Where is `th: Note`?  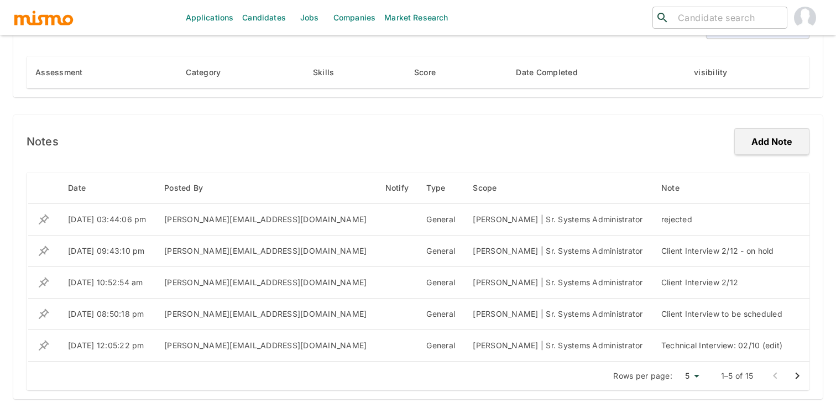
th: Note is located at coordinates (722, 188).